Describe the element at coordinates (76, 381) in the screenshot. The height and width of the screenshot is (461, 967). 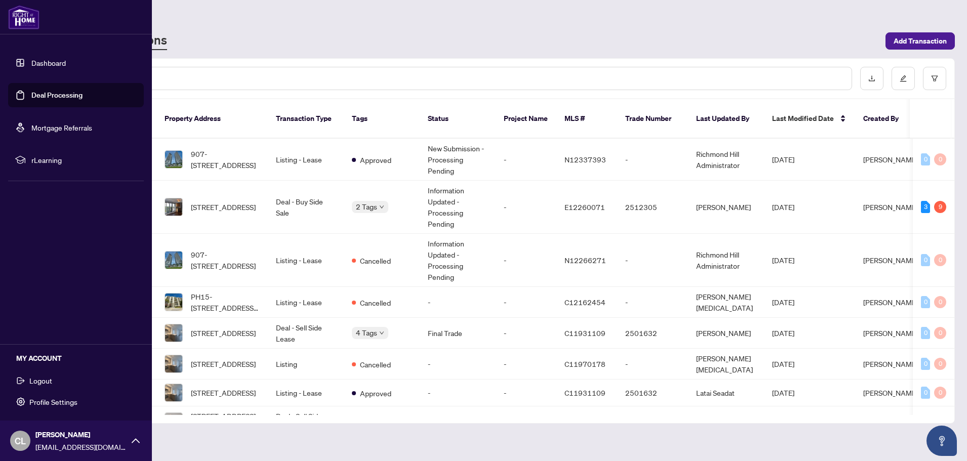
I see `button: Logout` at that location.